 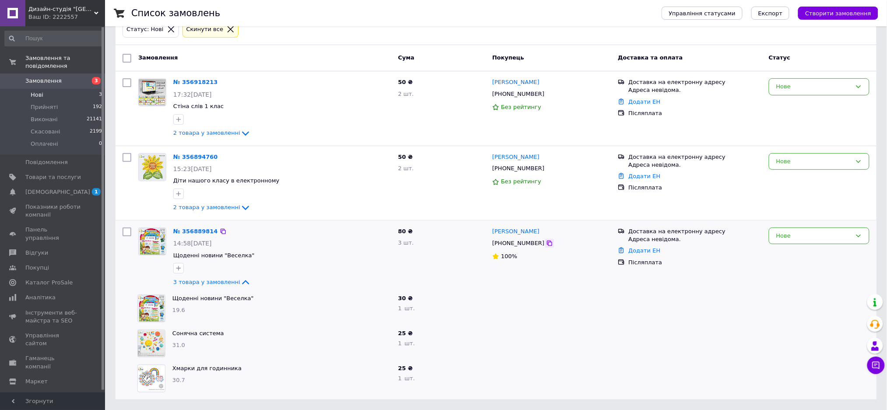 What do you see at coordinates (521, 181) in the screenshot?
I see `span: Без рейтингу` at bounding box center [521, 181].